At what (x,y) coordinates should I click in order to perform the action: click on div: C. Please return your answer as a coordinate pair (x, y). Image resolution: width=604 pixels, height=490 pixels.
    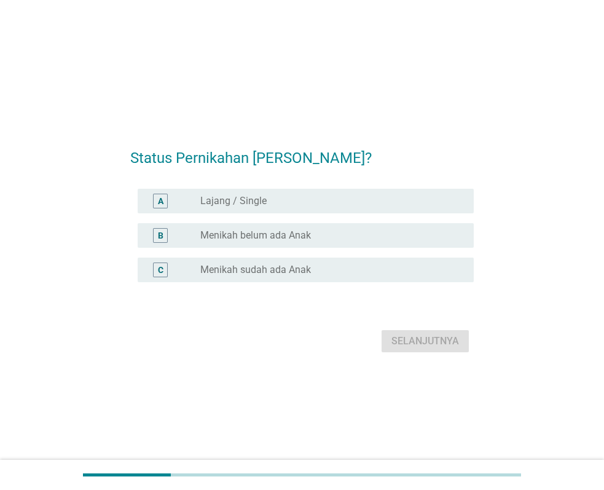
    Looking at the image, I should click on (160, 269).